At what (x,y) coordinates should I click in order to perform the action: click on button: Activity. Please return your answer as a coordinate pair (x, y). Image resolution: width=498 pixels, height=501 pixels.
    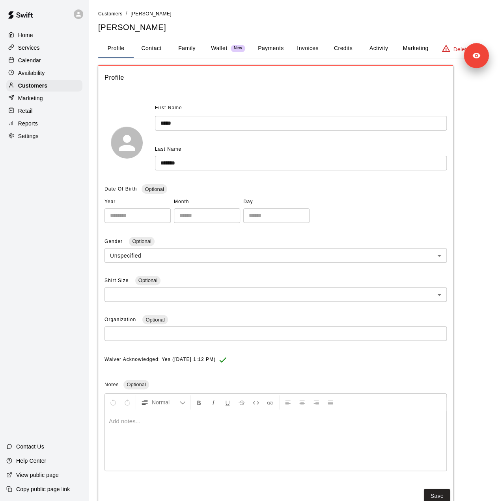
    Looking at the image, I should click on (378, 48).